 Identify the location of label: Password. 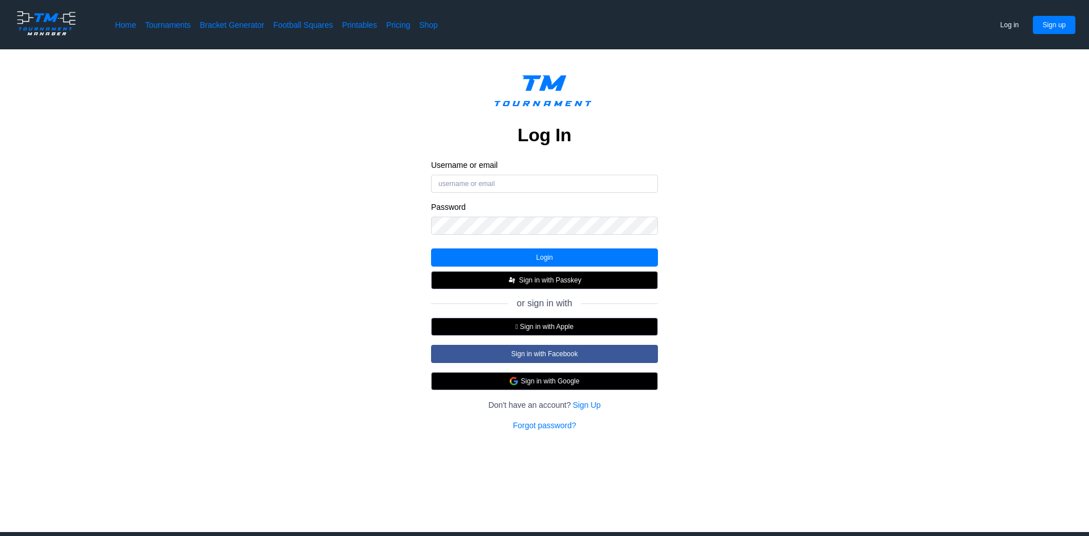
(545, 207).